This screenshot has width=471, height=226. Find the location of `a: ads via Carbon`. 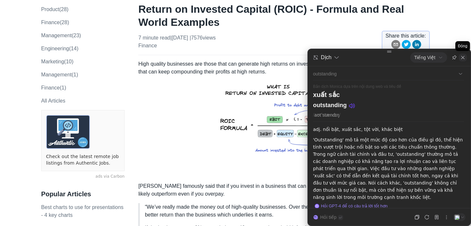

a: ads via Carbon is located at coordinates (83, 177).